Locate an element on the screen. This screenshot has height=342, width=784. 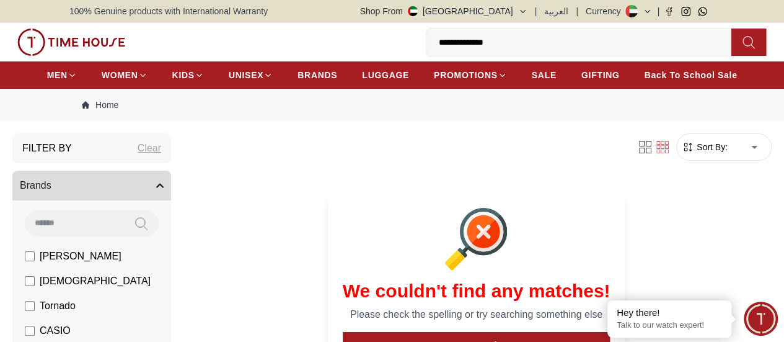
a: KIDS is located at coordinates (188, 75).